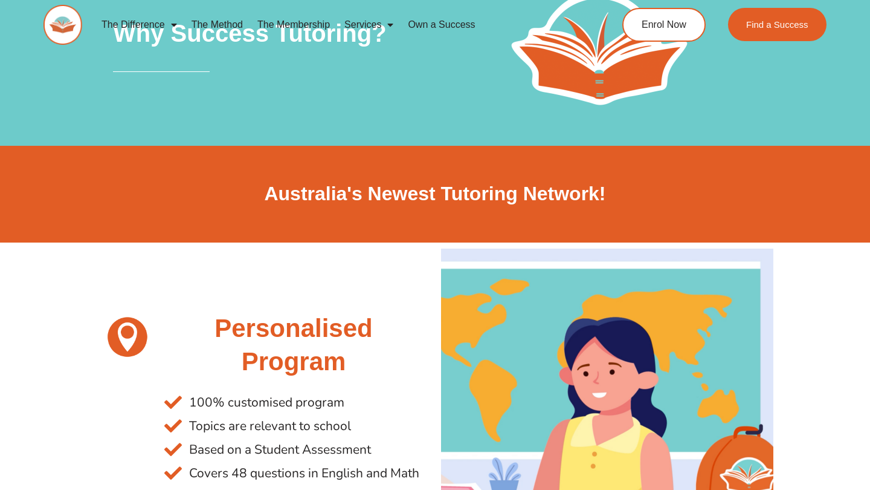 The height and width of the screenshot is (490, 870). Describe the element at coordinates (139, 25) in the screenshot. I see `a: The Difference` at that location.